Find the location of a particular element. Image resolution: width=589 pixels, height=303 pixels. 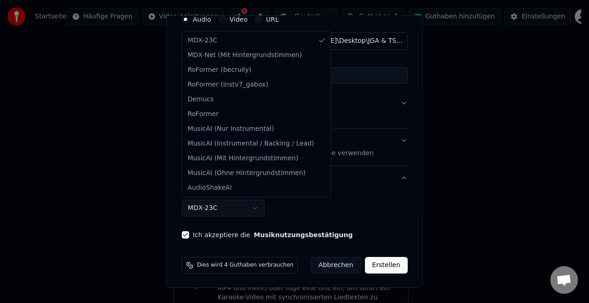

span: MusicAI (Instrumental / Backing / Lead) is located at coordinates (251, 144).